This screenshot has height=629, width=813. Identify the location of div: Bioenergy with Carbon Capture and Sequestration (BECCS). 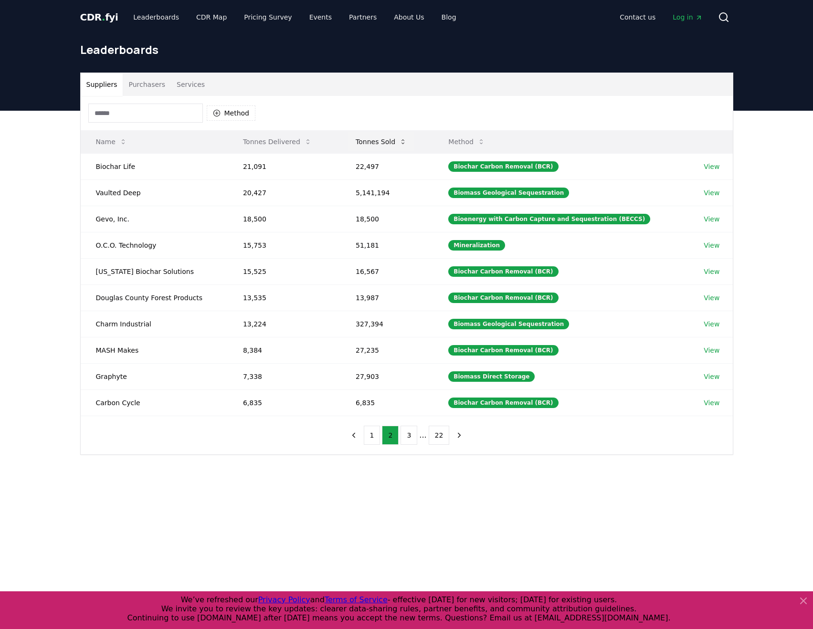
(549, 219).